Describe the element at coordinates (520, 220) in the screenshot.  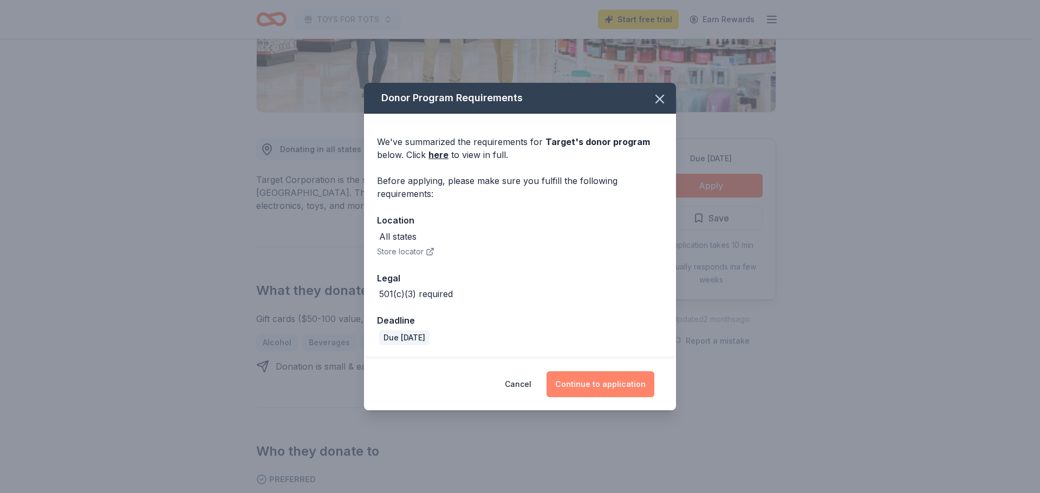
I see `div: Location` at that location.